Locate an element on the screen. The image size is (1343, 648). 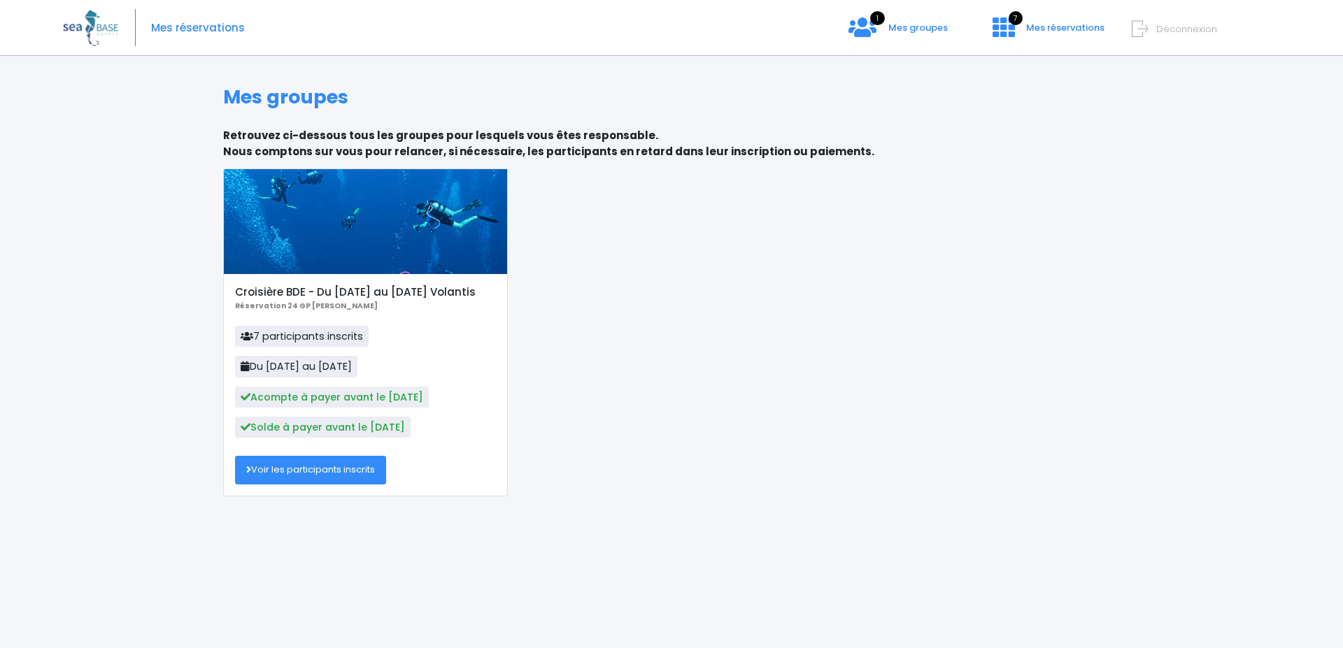
a: 7 Mes réservations is located at coordinates (1047, 32).